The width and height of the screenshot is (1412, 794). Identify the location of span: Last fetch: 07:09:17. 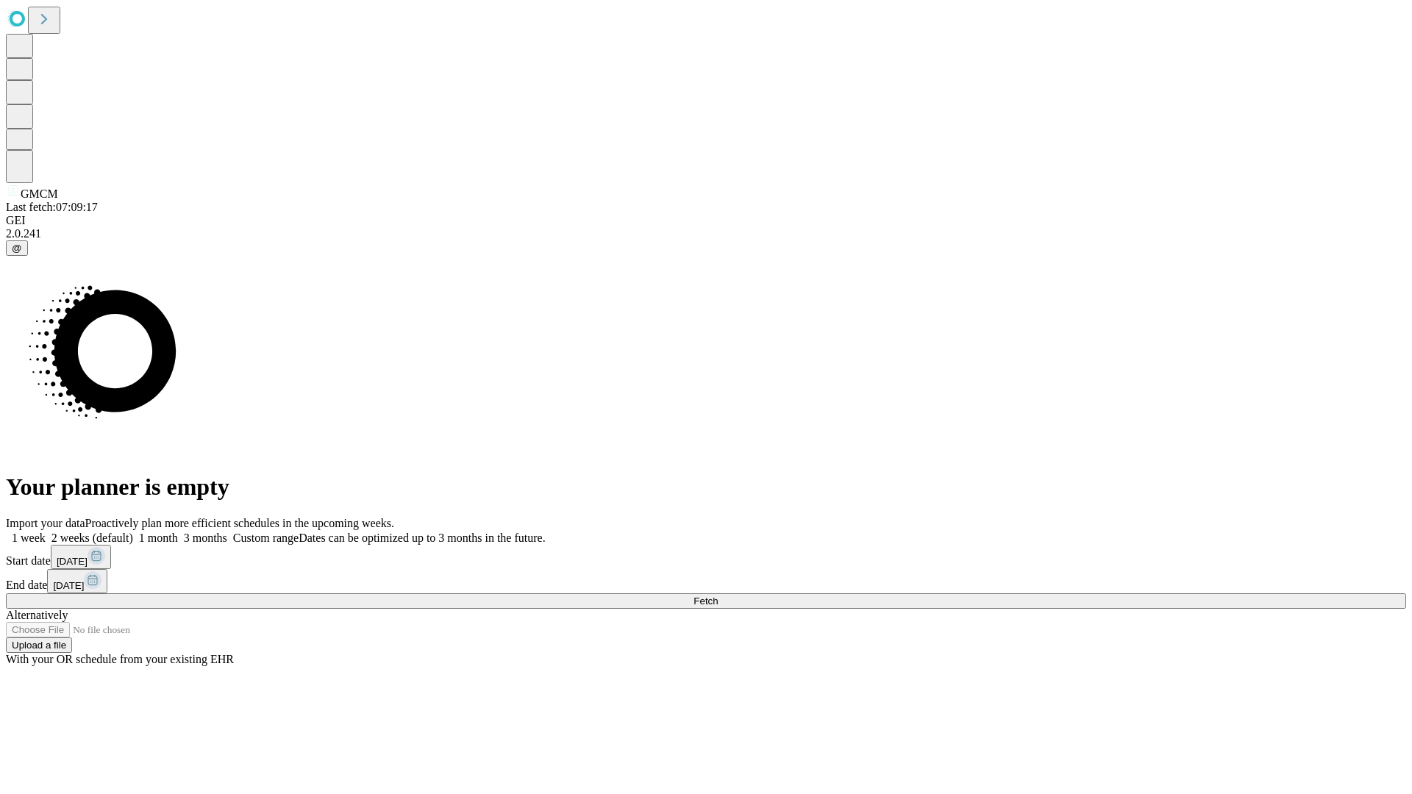
(51, 207).